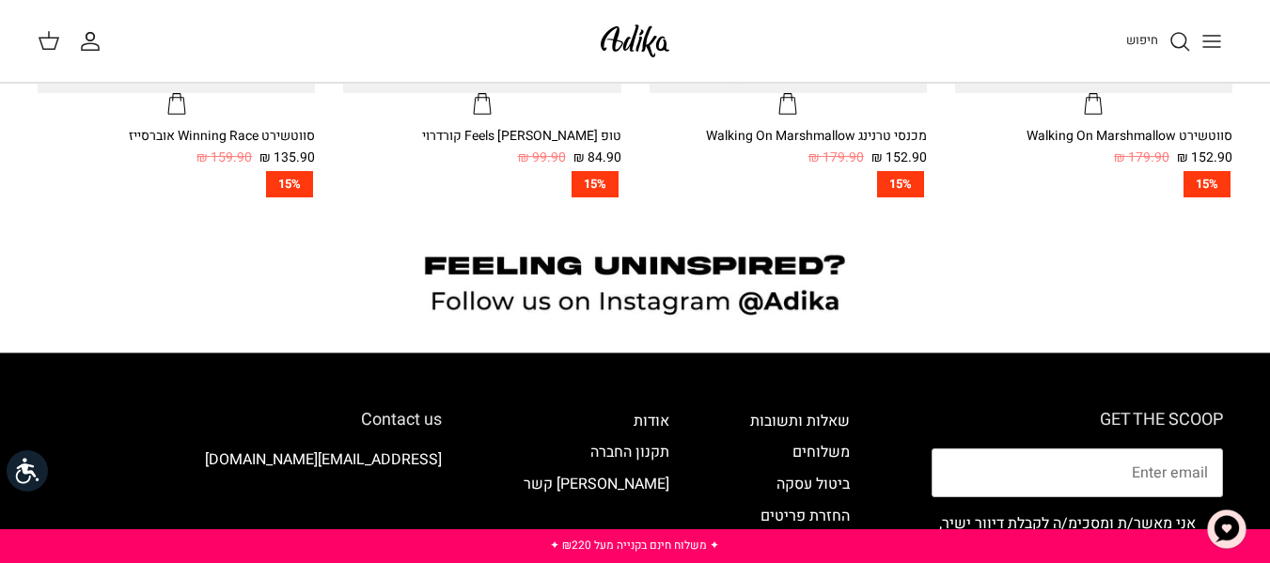 The height and width of the screenshot is (563, 1270). What do you see at coordinates (176, 147) in the screenshot?
I see `a: סווטשירט Winning Race אוברסייז 135.90 ₪ 159.90 ₪` at bounding box center [176, 147].